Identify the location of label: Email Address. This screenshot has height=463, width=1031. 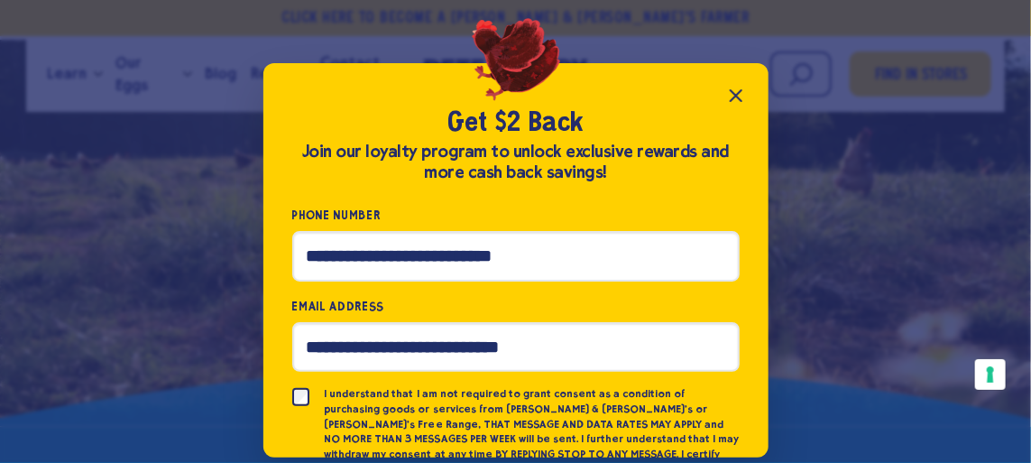
(516, 306).